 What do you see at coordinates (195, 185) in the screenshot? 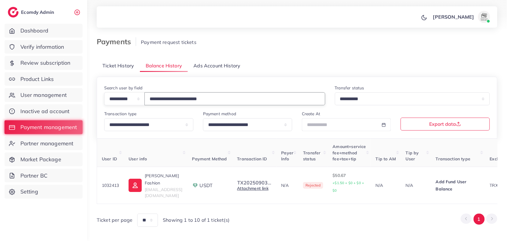
I see `img: payment` at bounding box center [195, 185].